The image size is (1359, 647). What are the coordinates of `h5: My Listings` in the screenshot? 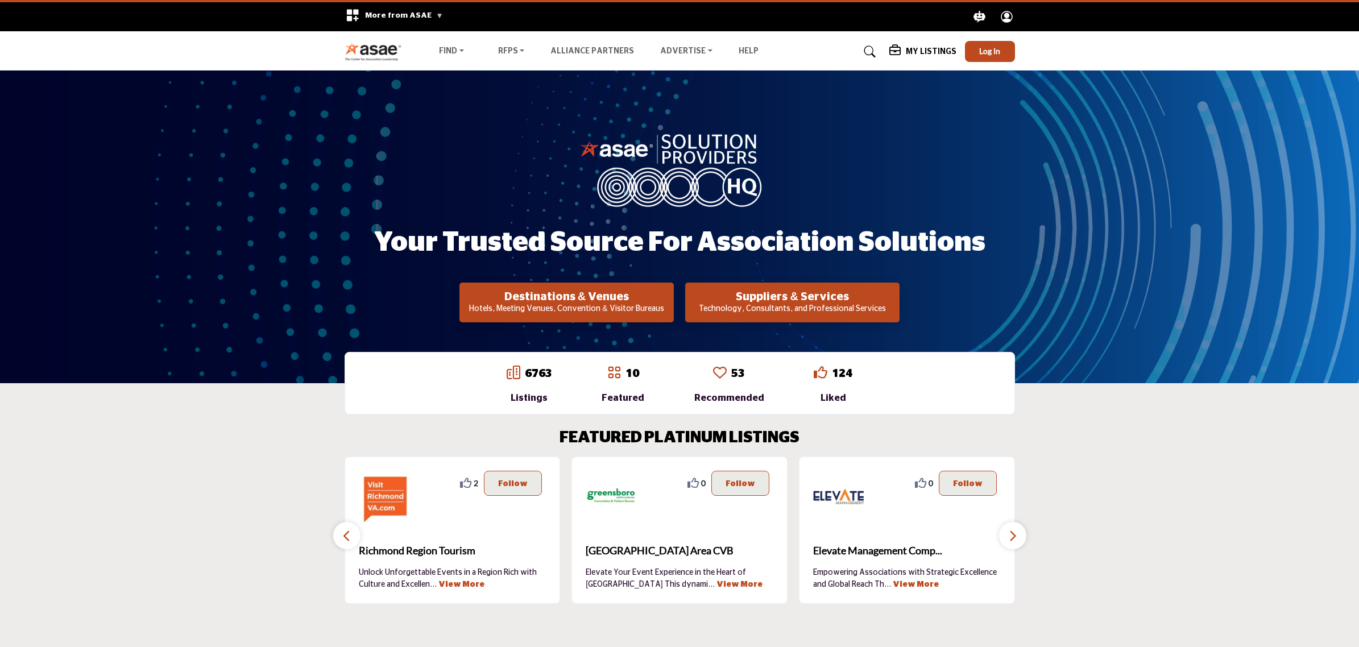 It's located at (931, 52).